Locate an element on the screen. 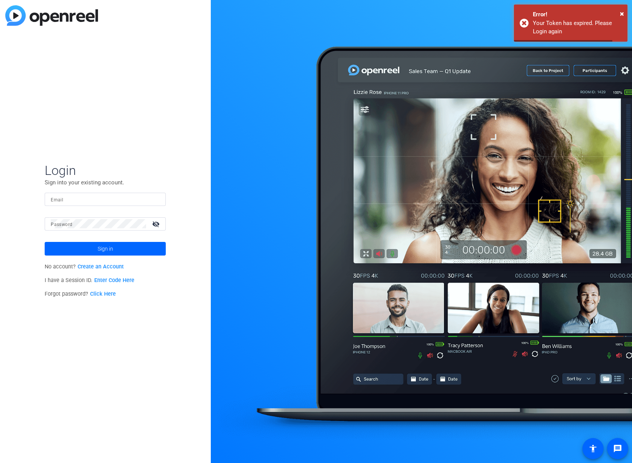 The image size is (632, 463). mat-label: Email is located at coordinates (57, 200).